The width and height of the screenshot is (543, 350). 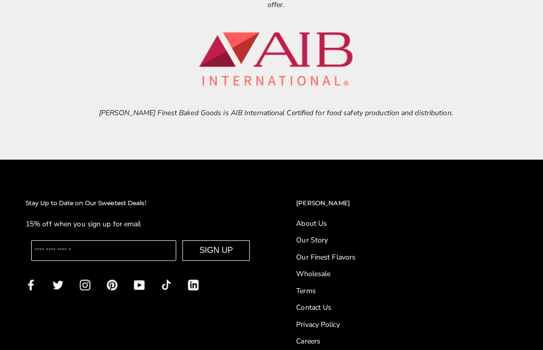 What do you see at coordinates (138, 220) in the screenshot?
I see `p: 15% off when you sign up for email` at bounding box center [138, 220].